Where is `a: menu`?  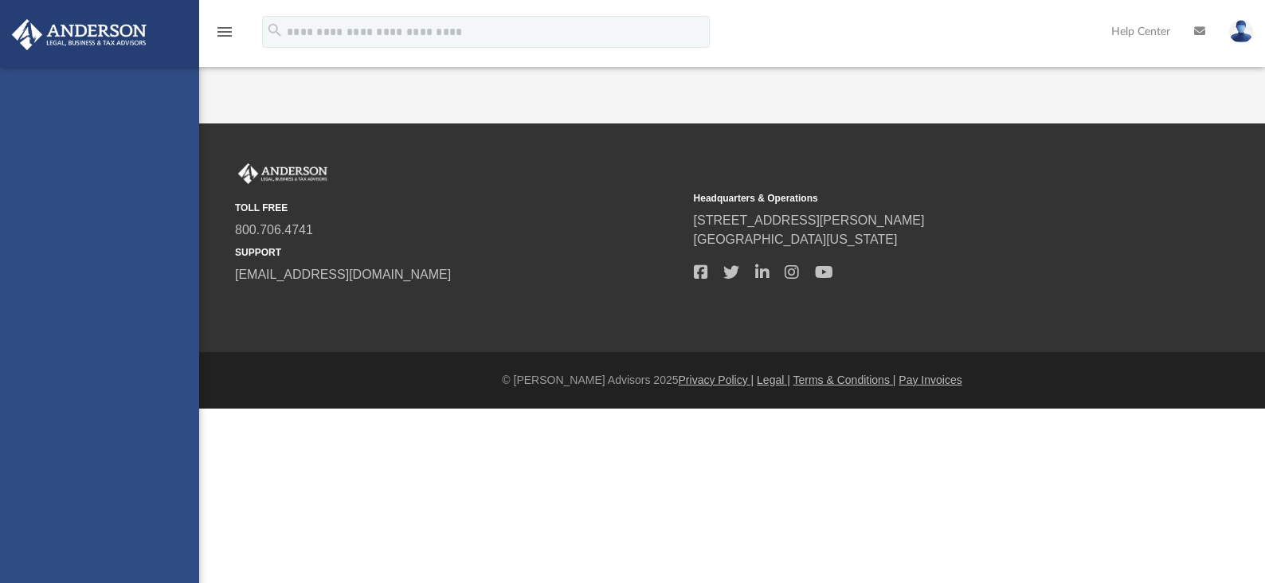
a: menu is located at coordinates (225, 36).